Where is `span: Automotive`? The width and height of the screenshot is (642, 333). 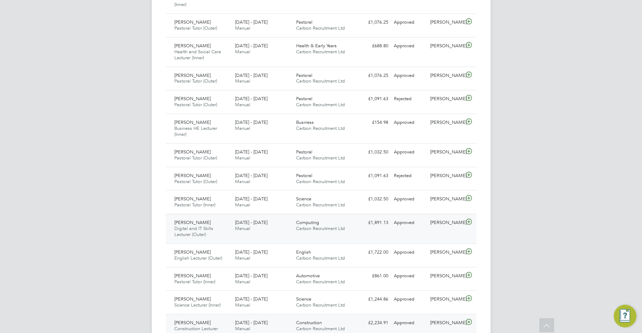 span: Automotive is located at coordinates (308, 275).